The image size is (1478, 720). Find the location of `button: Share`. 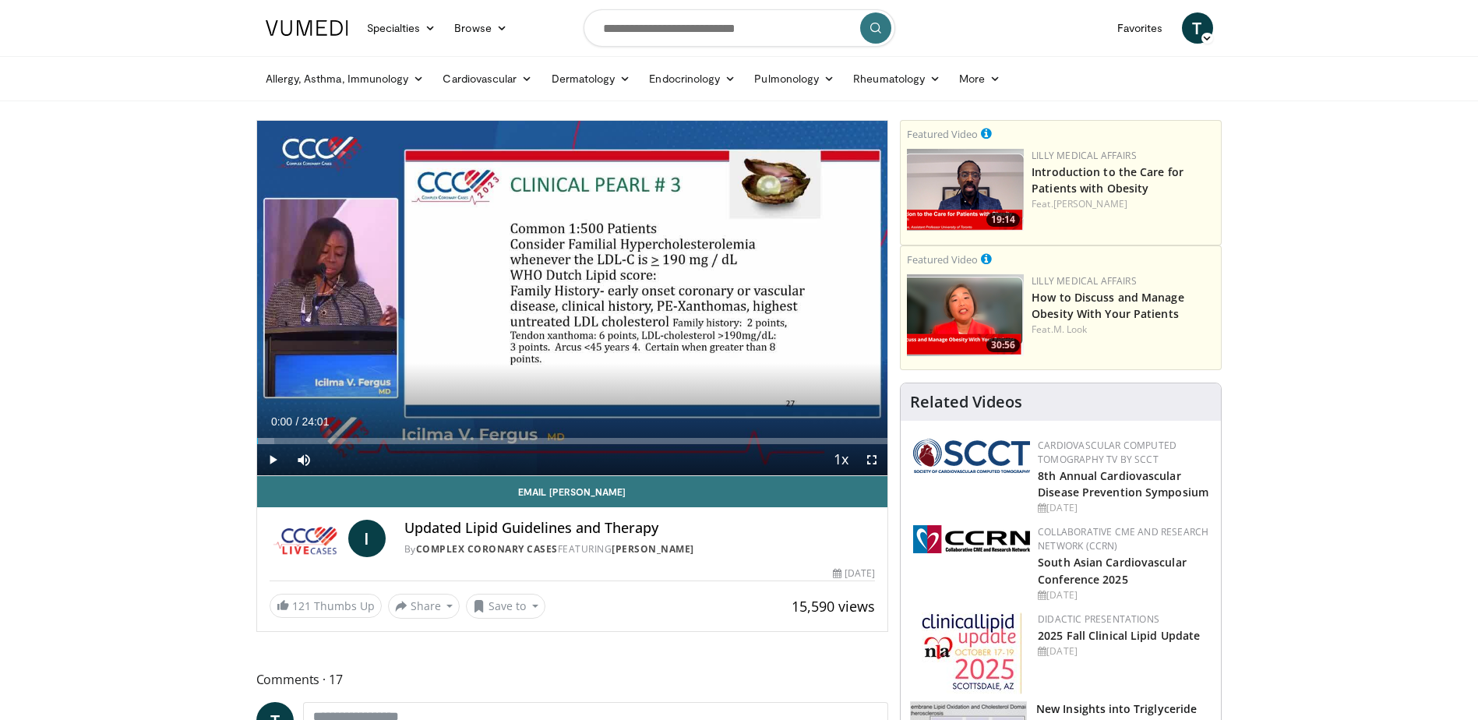

button: Share is located at coordinates (424, 606).